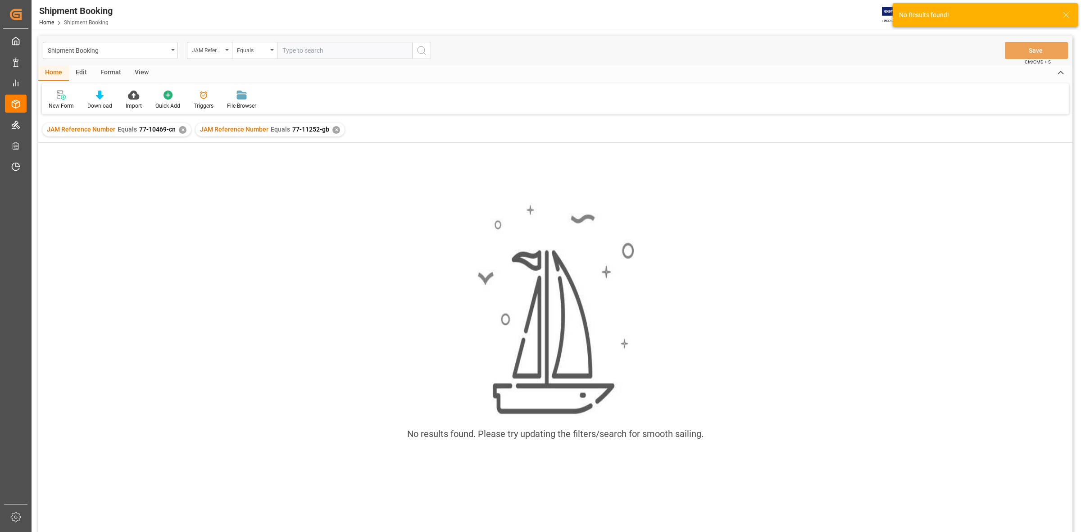 The image size is (1081, 532). I want to click on button: Save, so click(1037, 50).